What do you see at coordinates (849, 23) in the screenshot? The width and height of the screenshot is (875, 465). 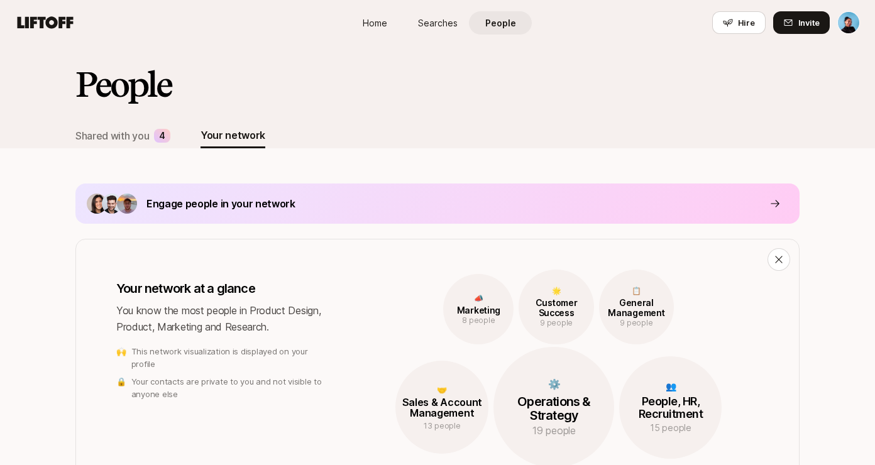 I see `button: Janelle Bradley` at bounding box center [849, 23].